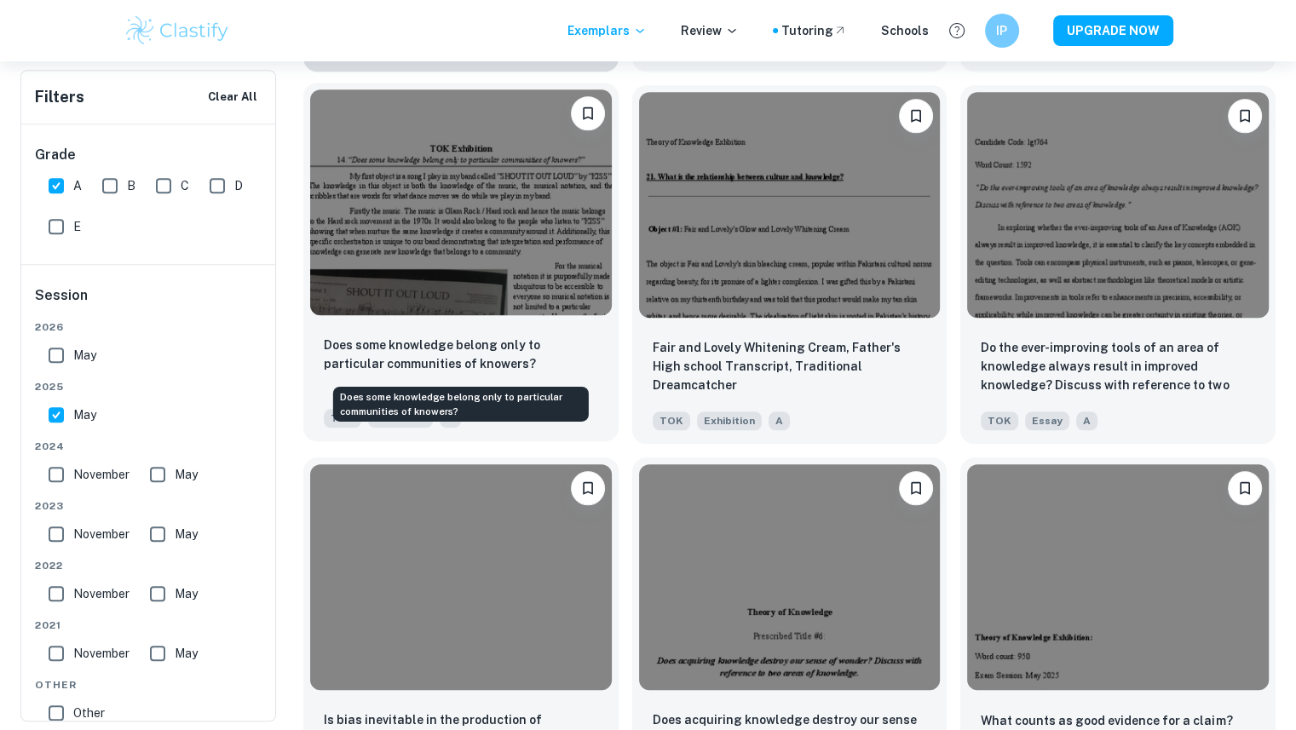  Describe the element at coordinates (729, 421) in the screenshot. I see `span: Exhibition` at that location.